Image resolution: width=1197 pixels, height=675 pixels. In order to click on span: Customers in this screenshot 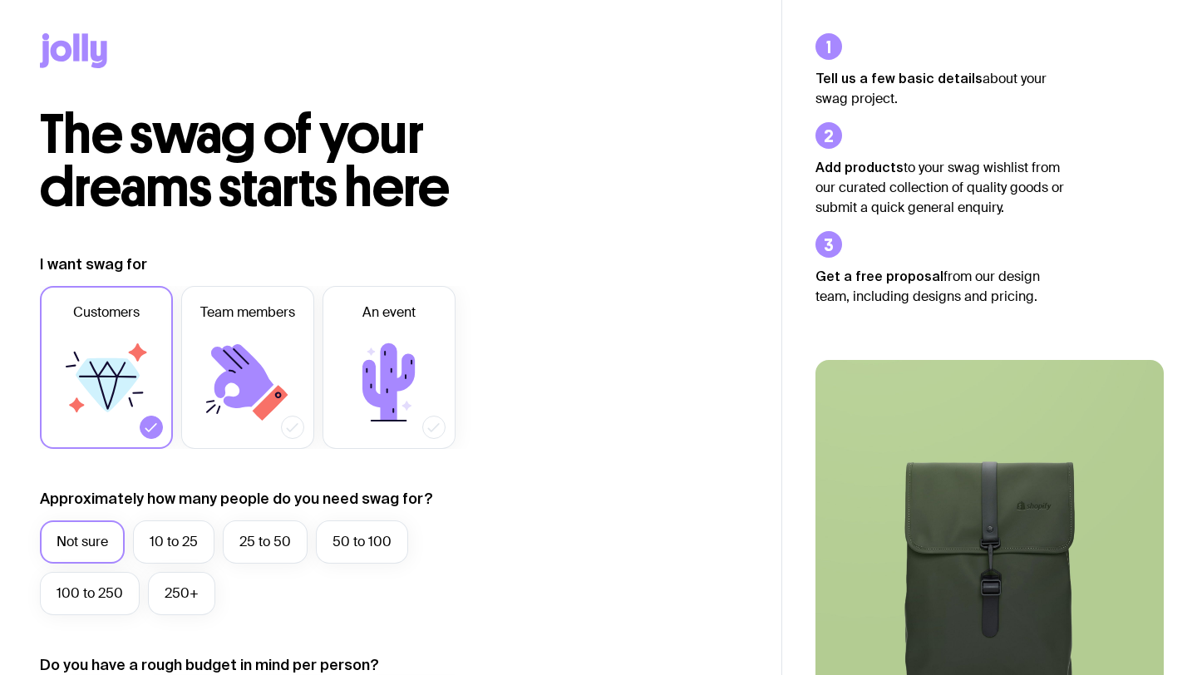, I will do `click(106, 312)`.